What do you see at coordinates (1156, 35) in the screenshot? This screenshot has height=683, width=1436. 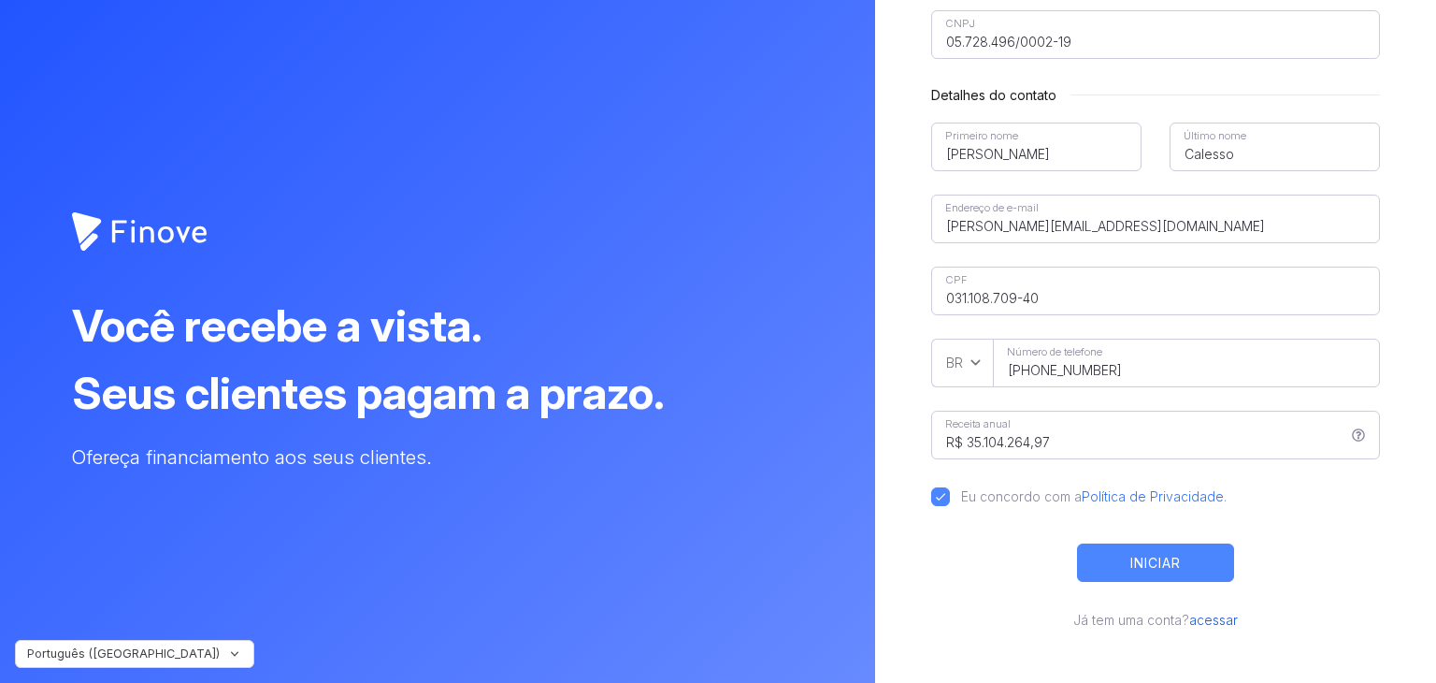 I see `input: CNPJ` at bounding box center [1156, 35].